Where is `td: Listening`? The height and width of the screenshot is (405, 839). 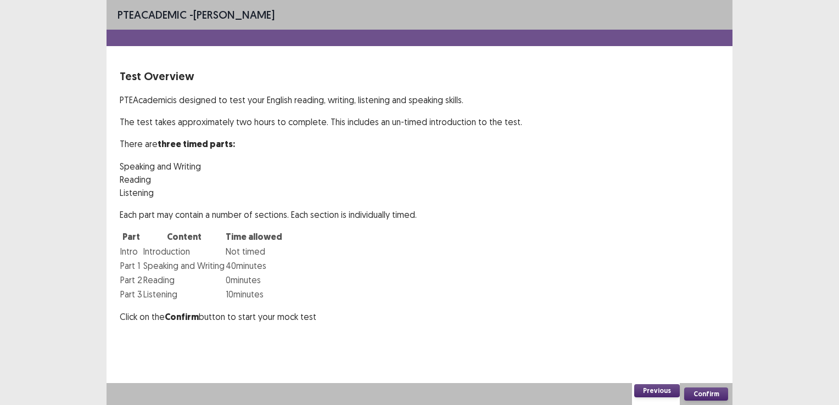
td: Listening is located at coordinates (184, 294).